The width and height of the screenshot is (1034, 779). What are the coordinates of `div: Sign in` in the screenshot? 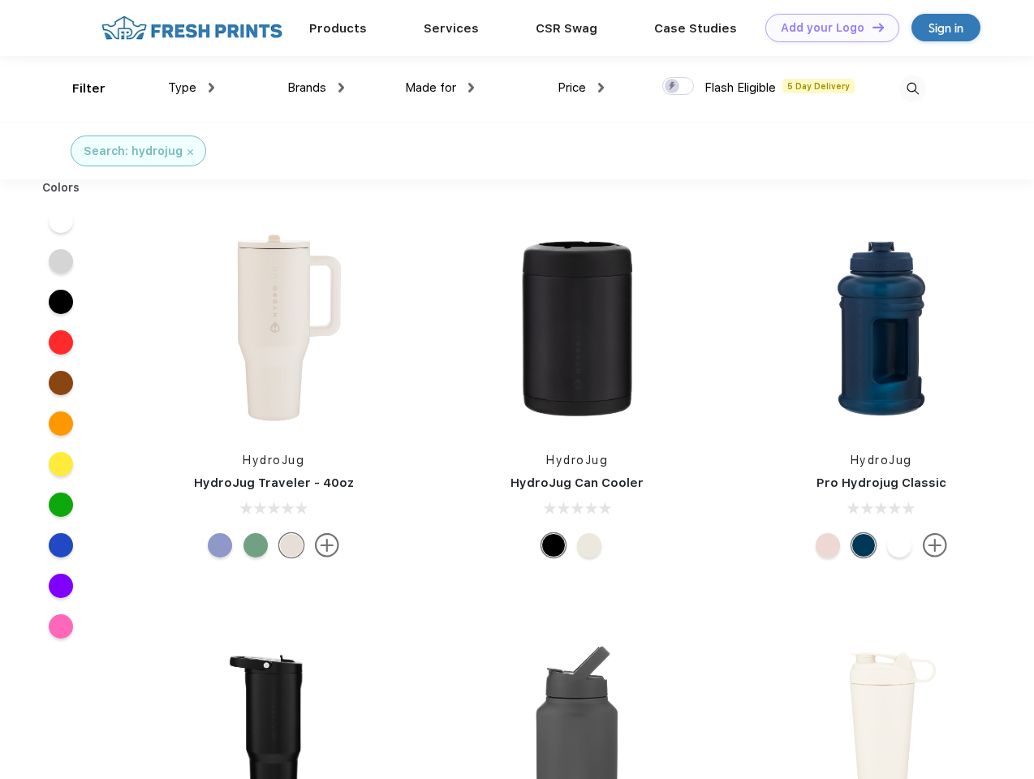 It's located at (946, 28).